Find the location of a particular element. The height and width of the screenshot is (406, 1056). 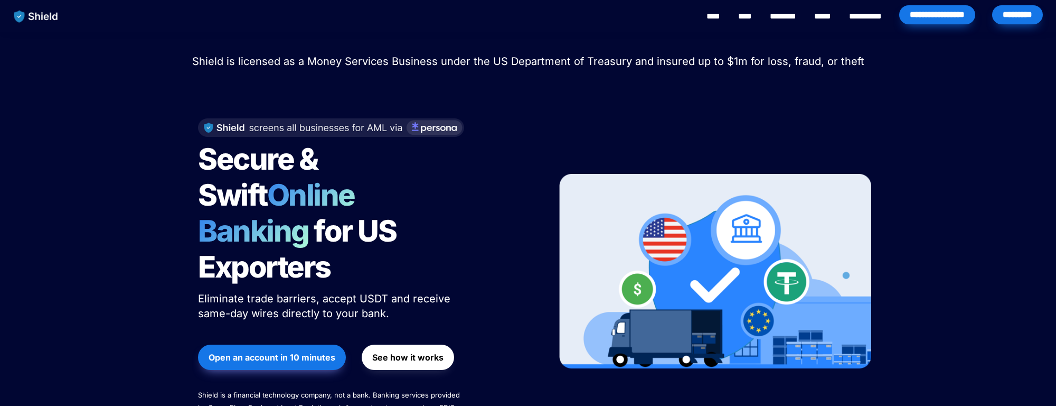

span: Eliminate trade barriers, accept USDT and receive same-day wires directly to your bank. is located at coordinates (326, 306).